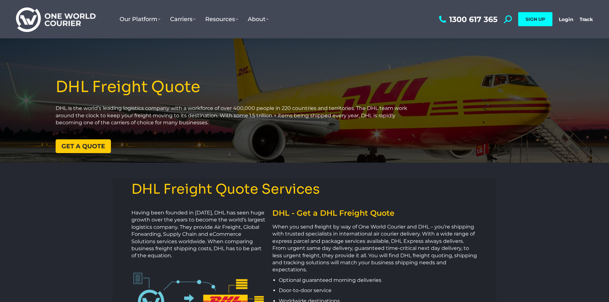 This screenshot has width=609, height=302. Describe the element at coordinates (305, 189) in the screenshot. I see `h3: DHL Freight Quote Services` at that location.